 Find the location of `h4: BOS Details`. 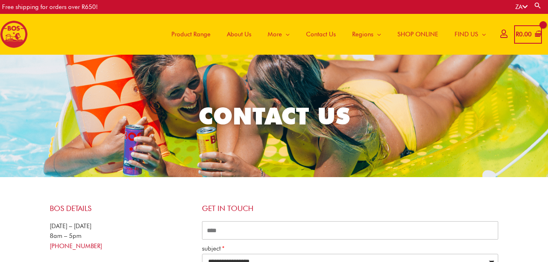

h4: BOS Details is located at coordinates (121, 208).